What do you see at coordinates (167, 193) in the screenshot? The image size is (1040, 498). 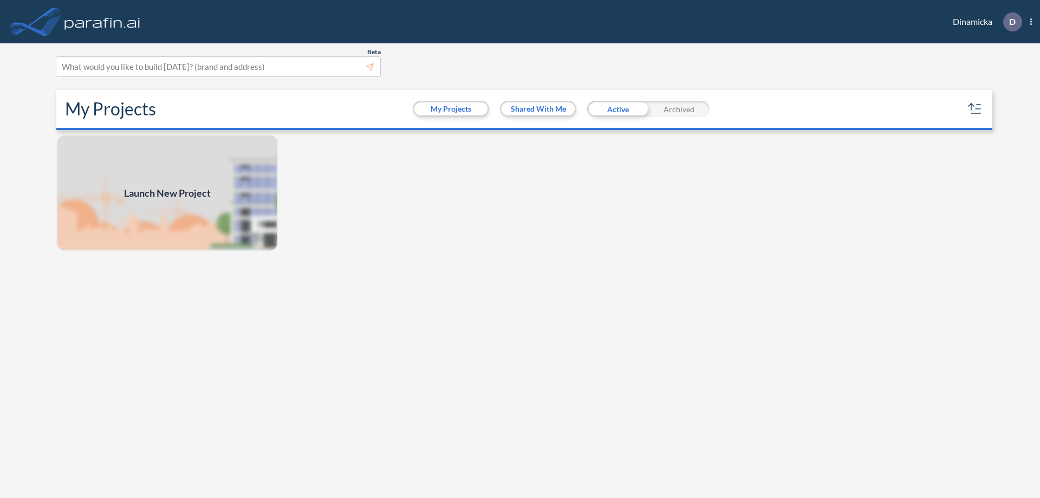 I see `a: Launch New Project` at bounding box center [167, 193].